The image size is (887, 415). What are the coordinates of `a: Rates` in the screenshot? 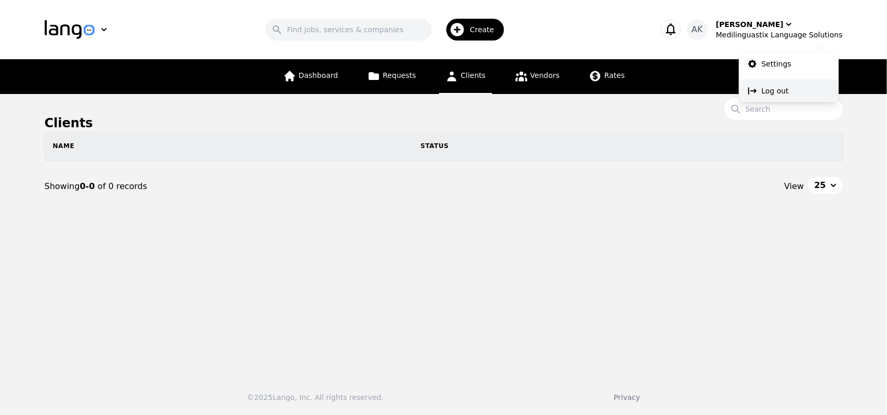 It's located at (607, 76).